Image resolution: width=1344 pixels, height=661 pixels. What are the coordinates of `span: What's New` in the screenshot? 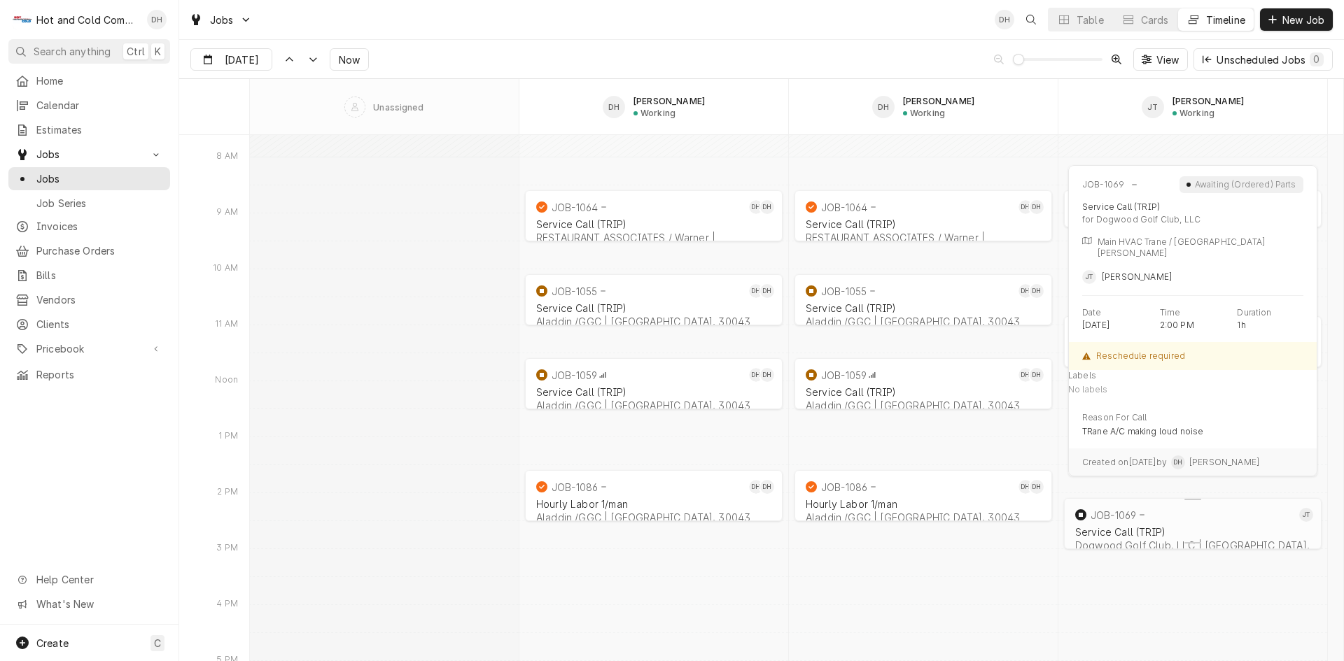 It's located at (99, 604).